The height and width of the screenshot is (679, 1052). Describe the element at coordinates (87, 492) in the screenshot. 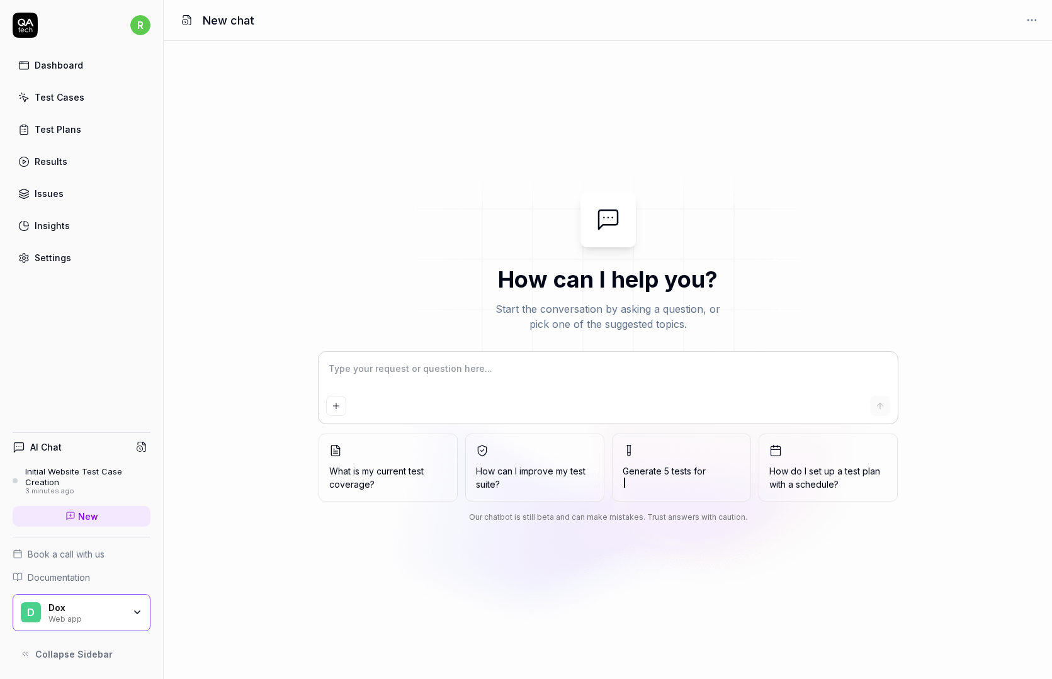

I see `div: 3 minutes ago` at that location.